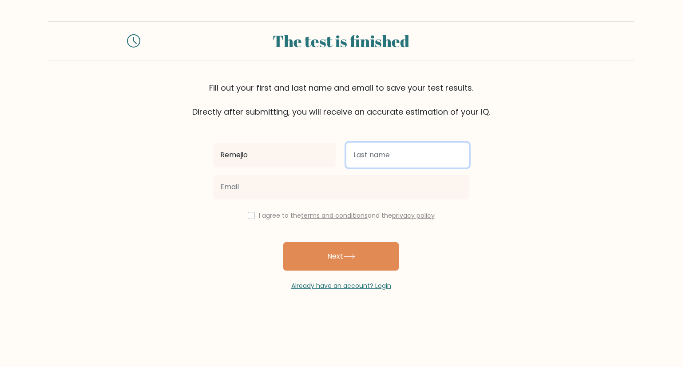 Image resolution: width=682 pixels, height=367 pixels. Describe the element at coordinates (341, 286) in the screenshot. I see `a: Already have an account? Login` at that location.